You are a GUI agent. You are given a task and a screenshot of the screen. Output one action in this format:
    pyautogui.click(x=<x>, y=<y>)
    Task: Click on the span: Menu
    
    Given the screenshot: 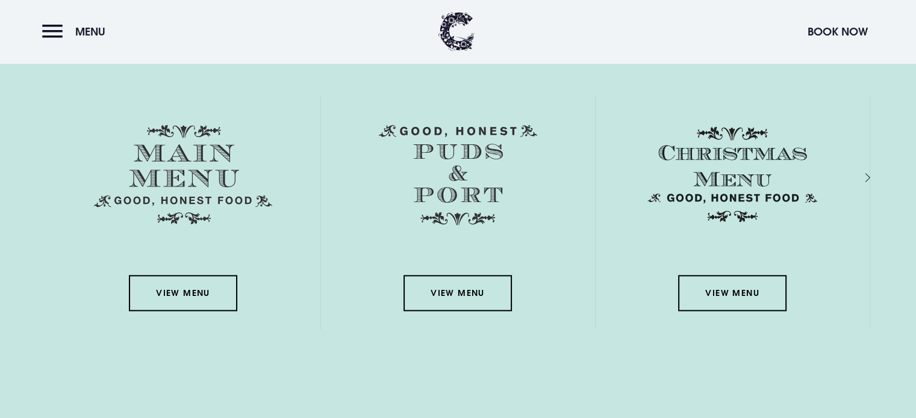 What is the action you would take?
    pyautogui.click(x=90, y=31)
    